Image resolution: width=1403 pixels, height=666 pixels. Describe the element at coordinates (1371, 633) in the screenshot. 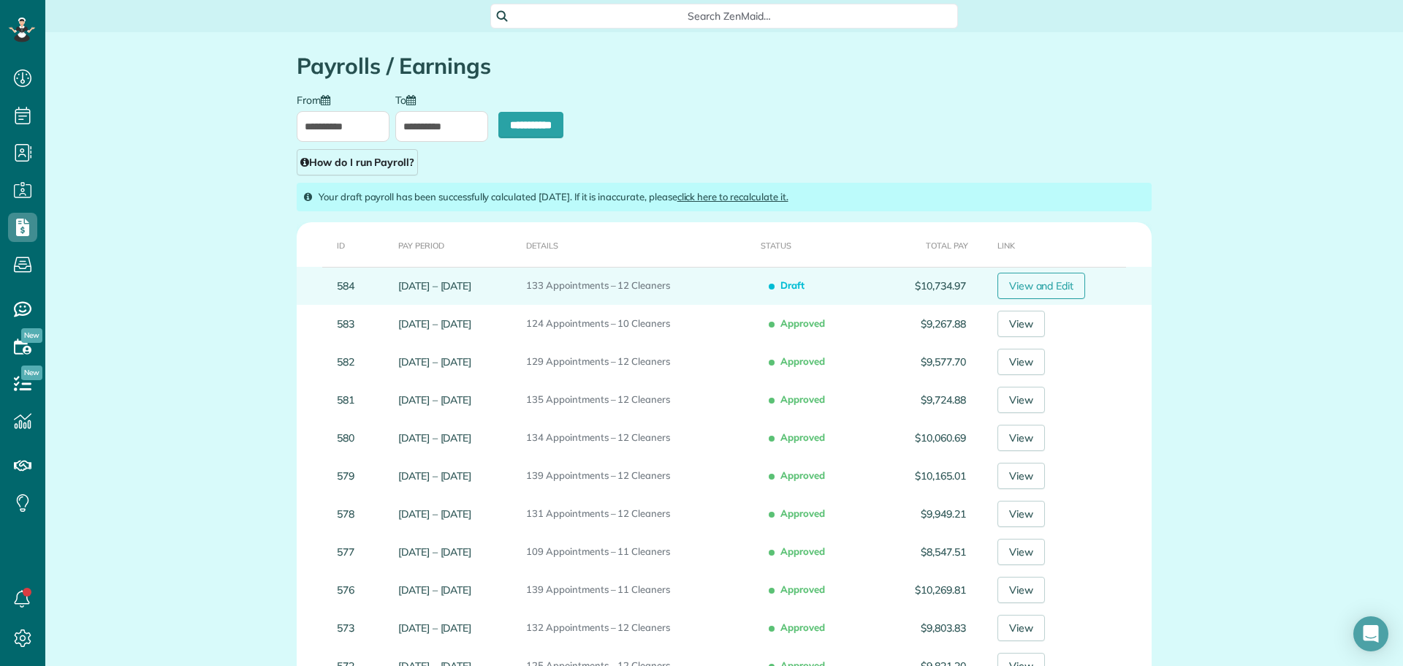

I see `div: Open Intercom Messenger` at that location.